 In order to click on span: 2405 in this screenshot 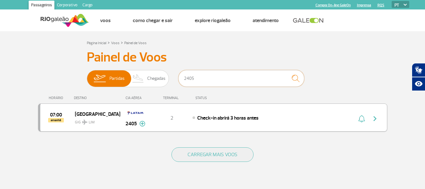, I will do `click(131, 123)`.